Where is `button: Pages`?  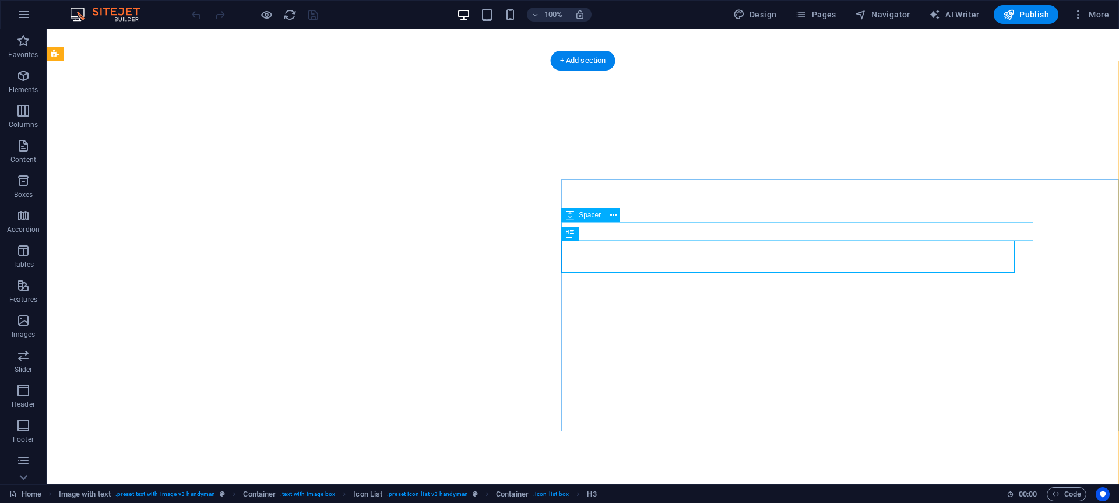
button: Pages is located at coordinates (815, 15).